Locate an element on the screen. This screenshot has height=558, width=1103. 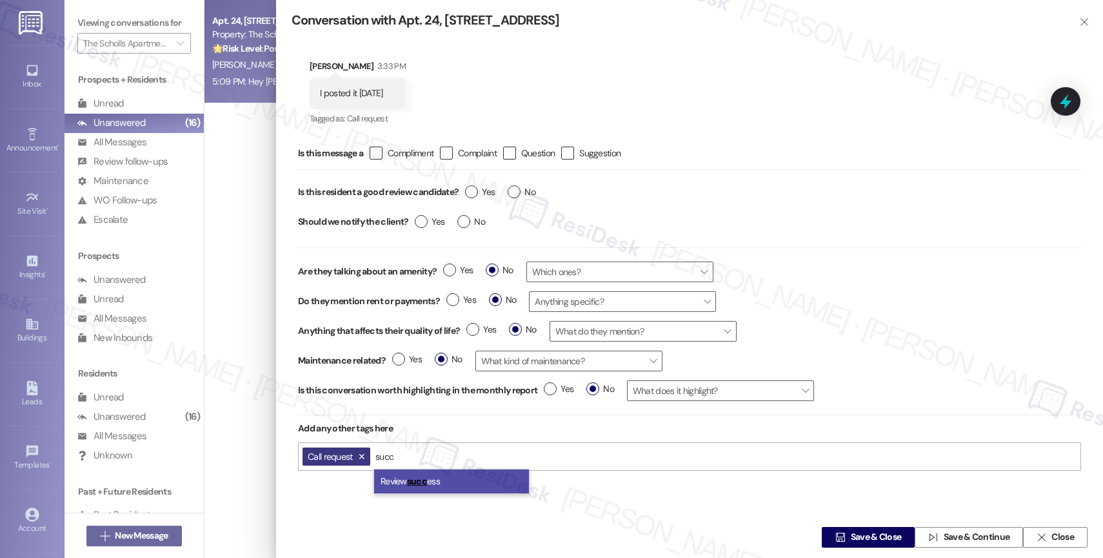
button: Call request is located at coordinates (336, 456).